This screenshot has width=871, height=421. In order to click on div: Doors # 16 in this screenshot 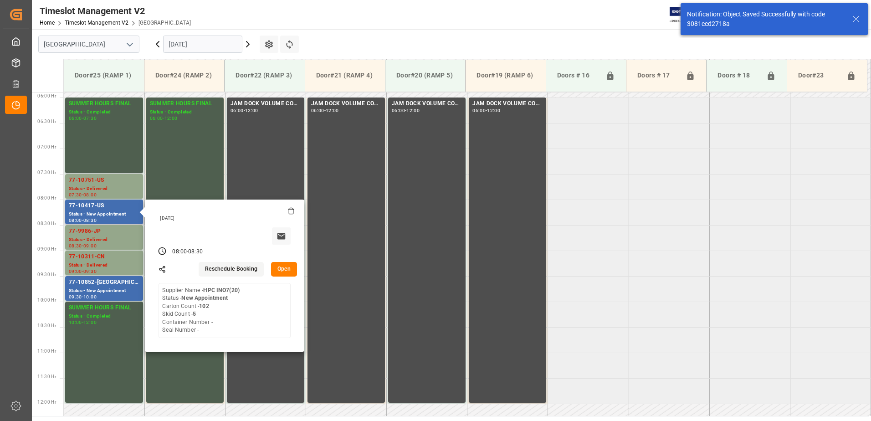, I will do `click(578, 76)`.